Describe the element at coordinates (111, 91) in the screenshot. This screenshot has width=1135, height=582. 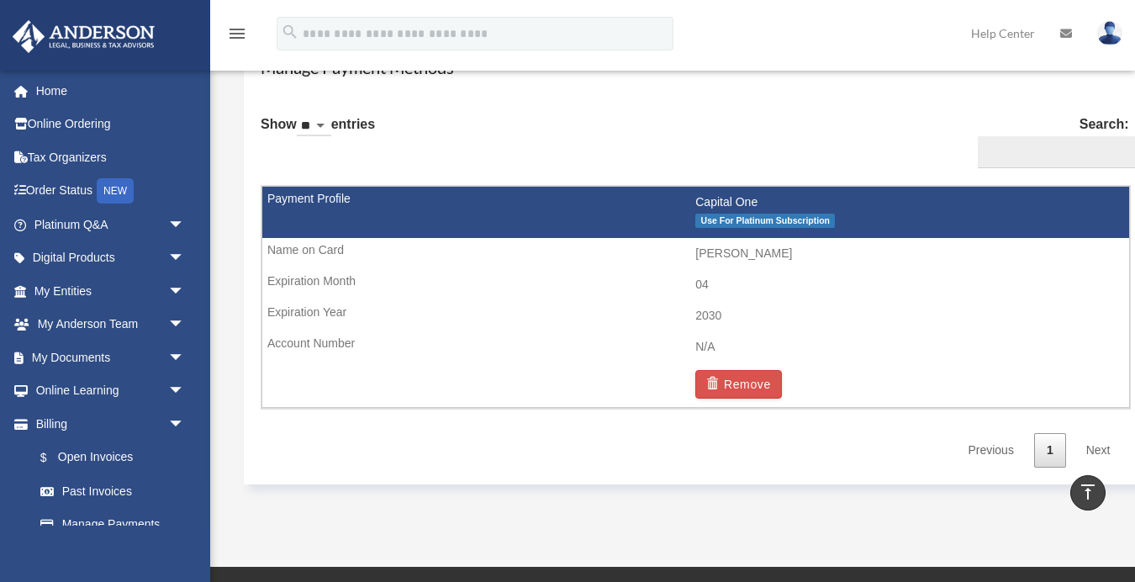
I see `a: Home` at that location.